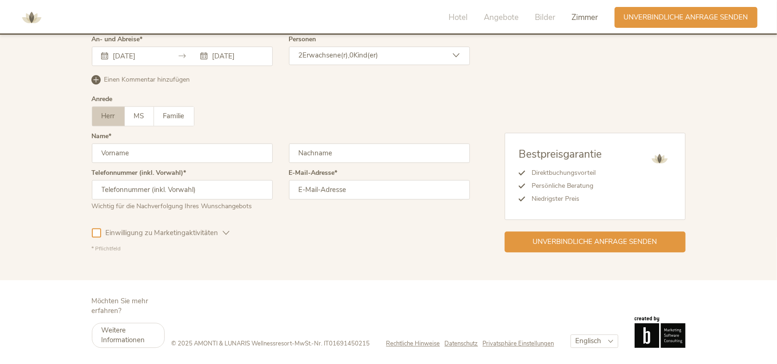 The image size is (777, 364). I want to click on font: E-Mail-Adresse, so click(312, 173).